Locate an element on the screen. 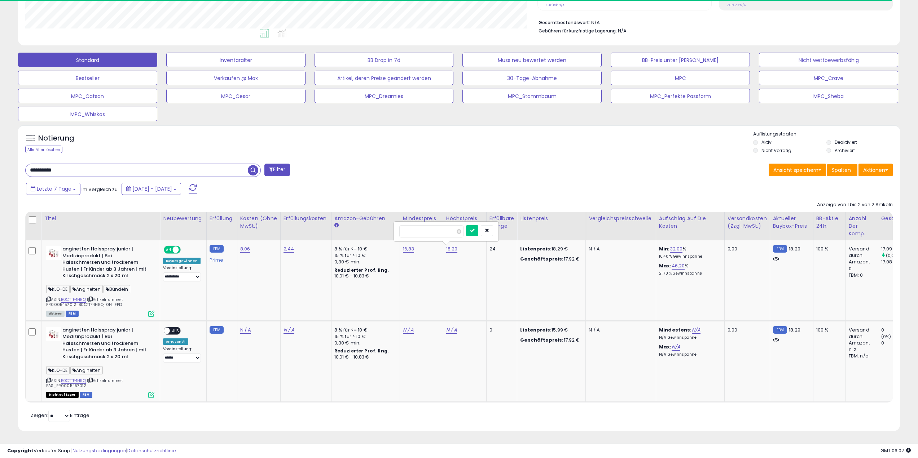  font: Bündeln is located at coordinates (119, 289).